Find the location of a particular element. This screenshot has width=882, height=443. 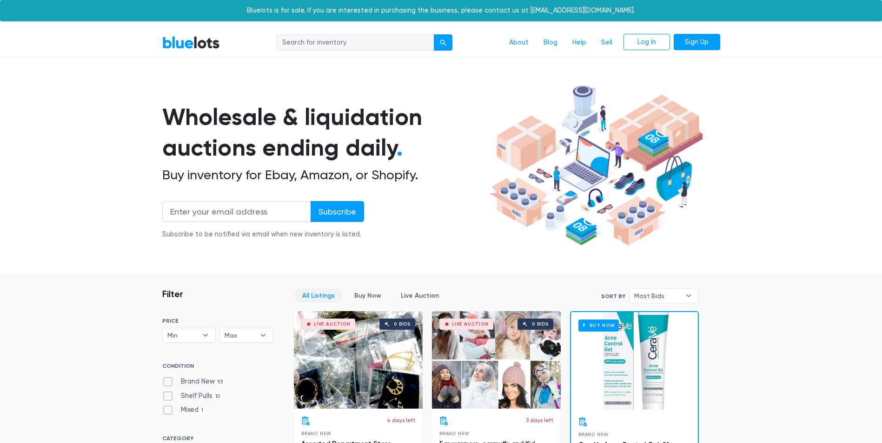

a: Log In is located at coordinates (647, 42).